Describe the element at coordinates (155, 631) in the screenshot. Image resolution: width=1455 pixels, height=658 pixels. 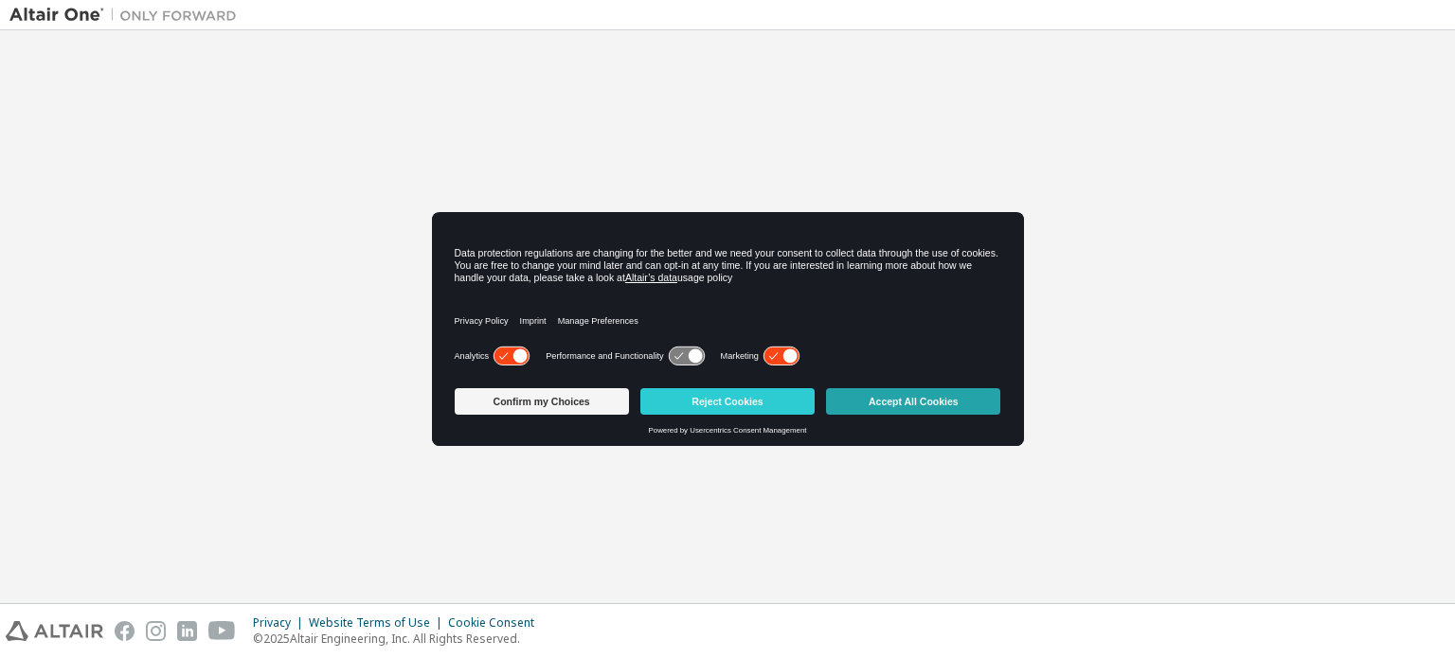
I see `img: instagram.svg` at that location.